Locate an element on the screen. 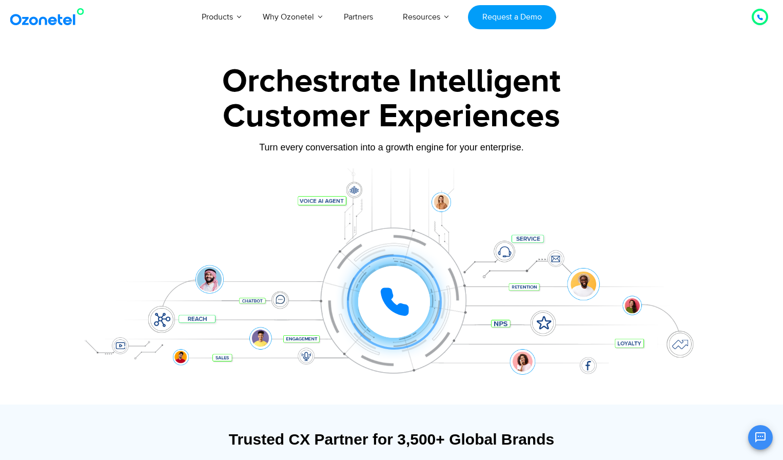  a: Request a Demo is located at coordinates (511, 17).